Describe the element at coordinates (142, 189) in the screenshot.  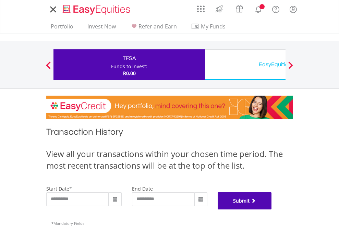
I see `label: end date` at that location.